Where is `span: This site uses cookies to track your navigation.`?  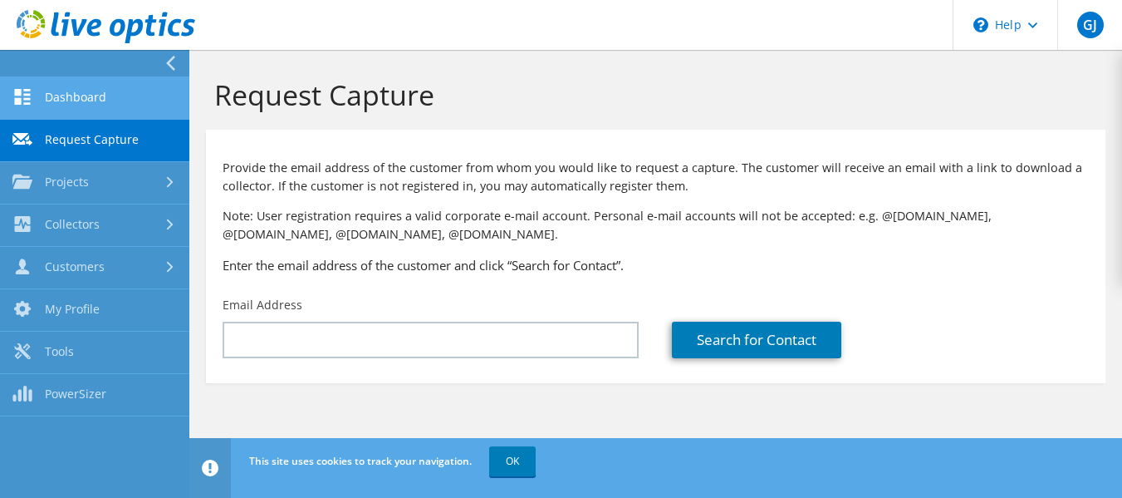 span: This site uses cookies to track your navigation. is located at coordinates (361, 460).